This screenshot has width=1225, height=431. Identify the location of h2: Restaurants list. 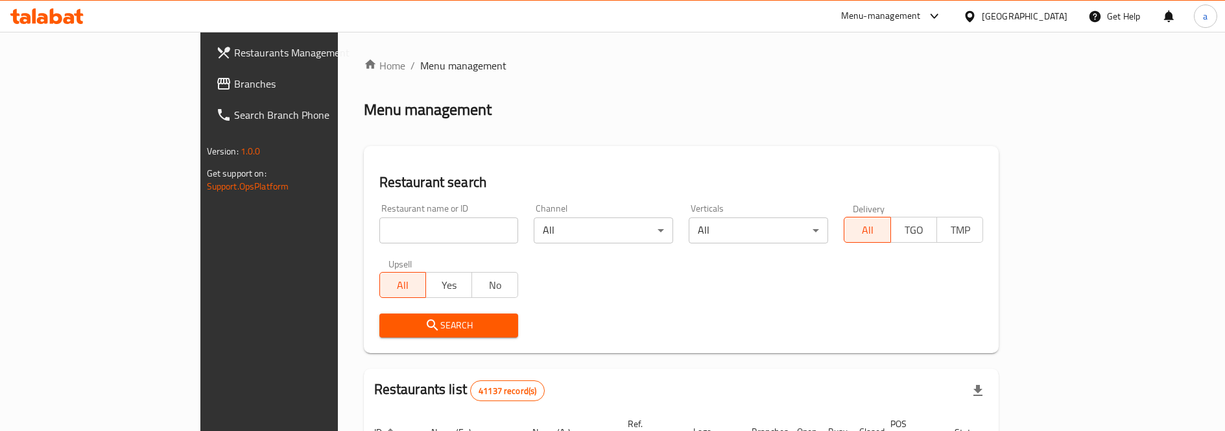
(460, 390).